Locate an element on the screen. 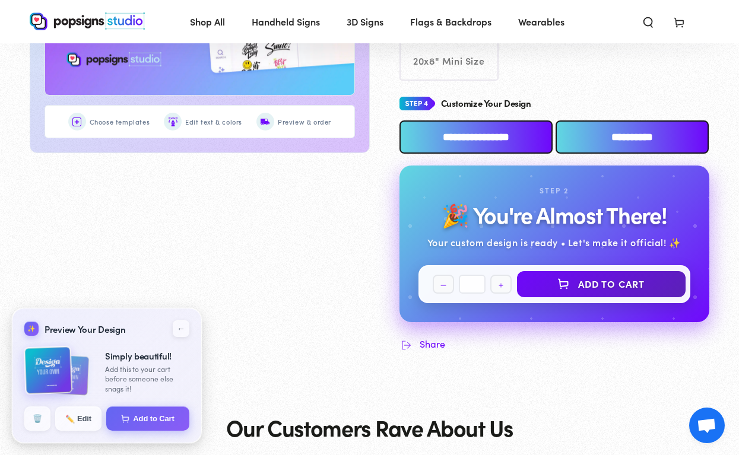  img: Step 4 is located at coordinates (417, 103).